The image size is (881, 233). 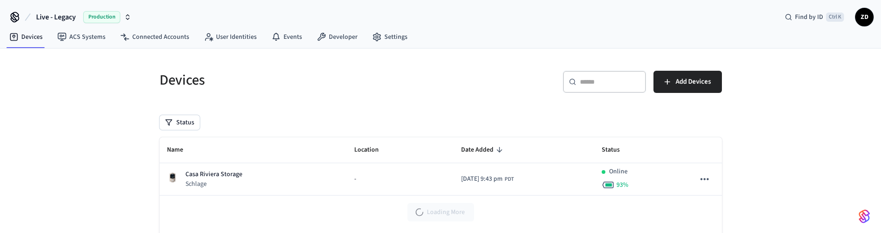 What do you see at coordinates (865, 17) in the screenshot?
I see `button: ZD` at bounding box center [865, 17].